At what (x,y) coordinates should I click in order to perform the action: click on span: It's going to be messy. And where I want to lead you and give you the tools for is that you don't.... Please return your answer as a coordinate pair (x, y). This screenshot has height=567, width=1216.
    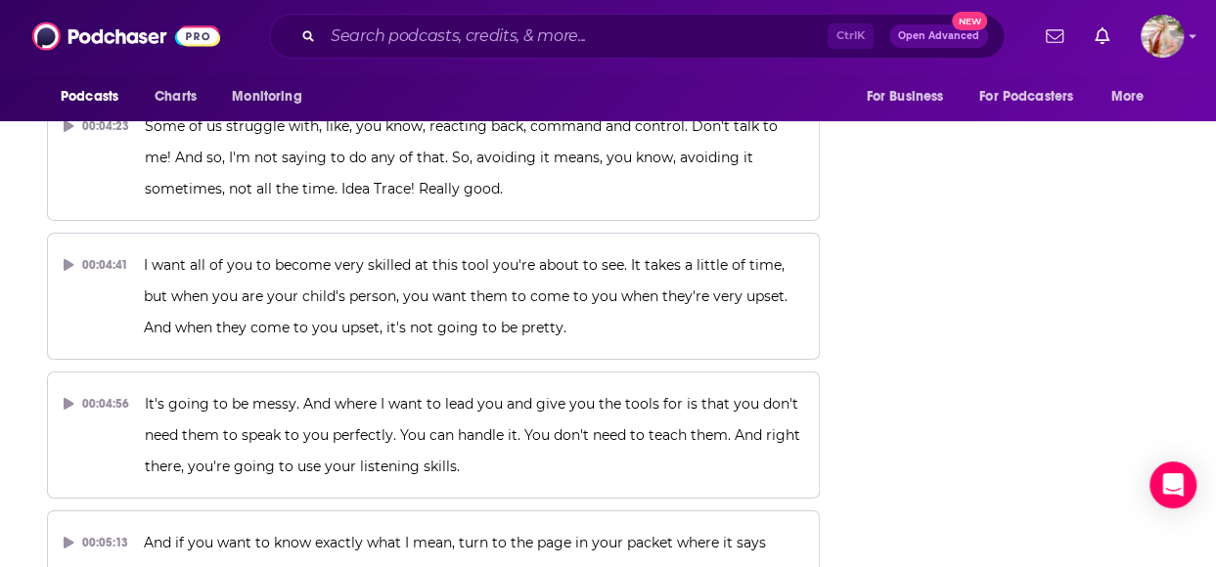
    Looking at the image, I should click on (475, 435).